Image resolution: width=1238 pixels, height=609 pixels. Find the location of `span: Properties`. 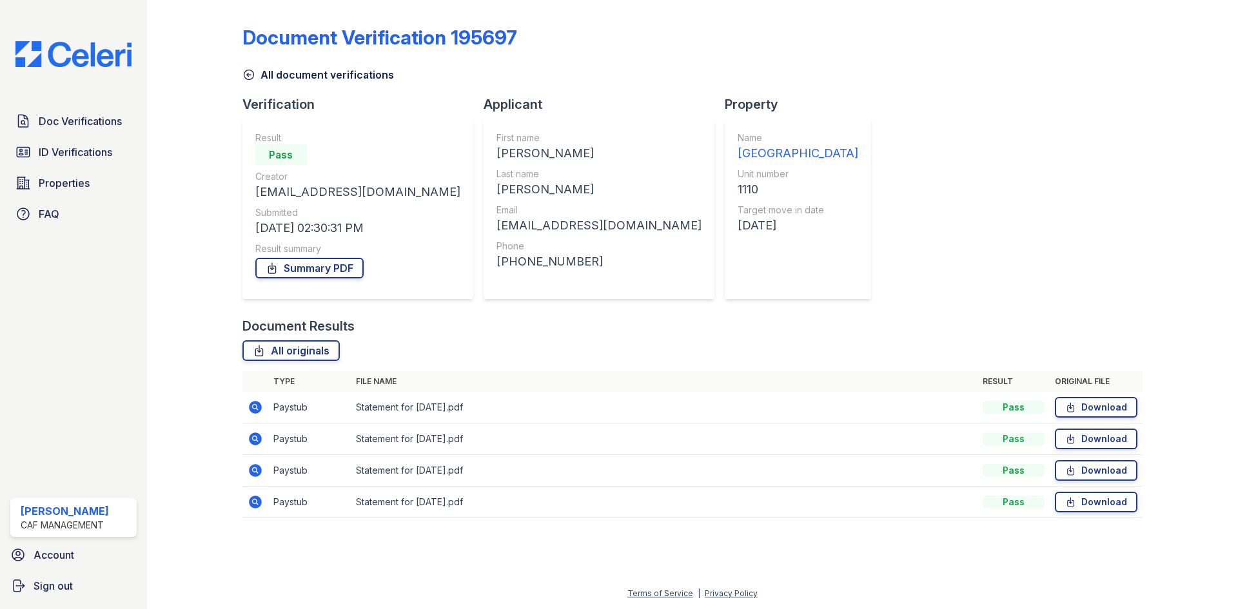

span: Properties is located at coordinates (64, 183).